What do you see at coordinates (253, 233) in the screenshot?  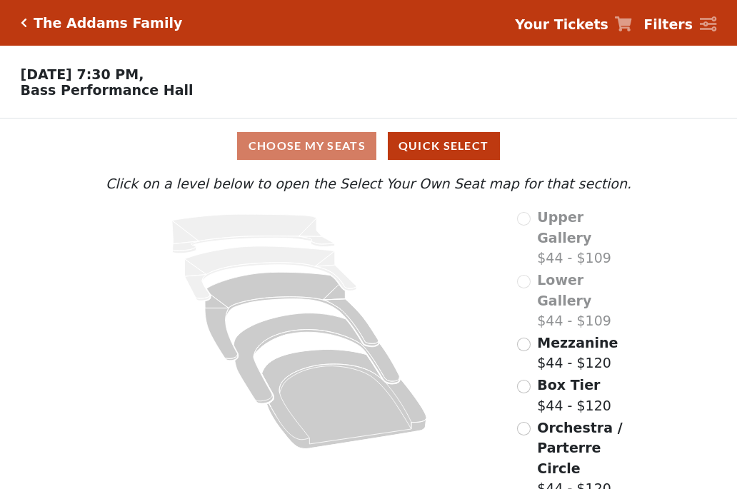 I see `path: Upper Gallery - Seats Available: 0` at bounding box center [253, 233].